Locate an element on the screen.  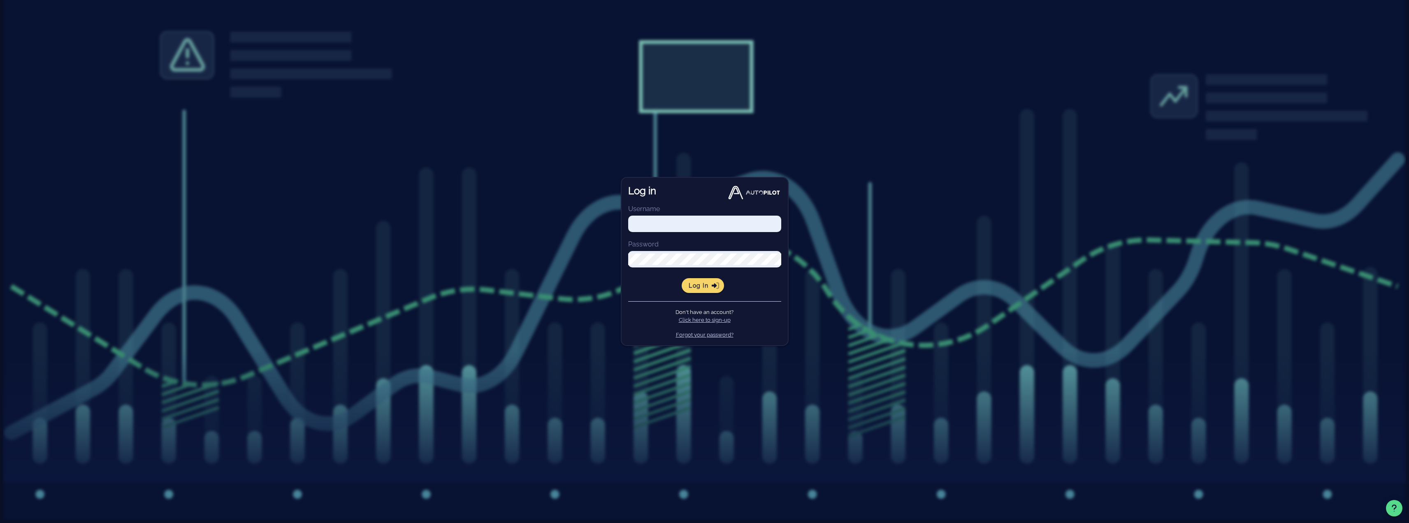
label: Username is located at coordinates (644, 209).